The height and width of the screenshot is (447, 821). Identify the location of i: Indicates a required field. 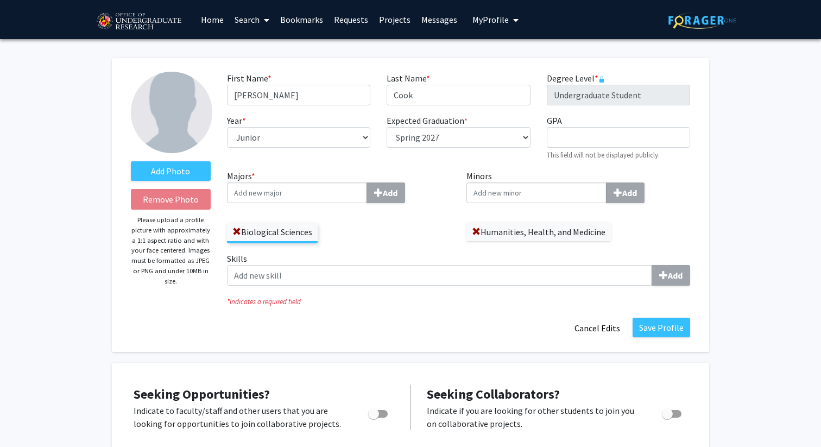
(458, 301).